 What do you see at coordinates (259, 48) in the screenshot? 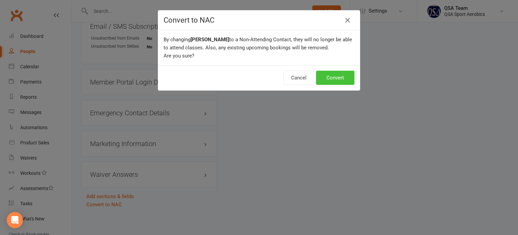
I see `div: By changing to a Non-Attending Contact, they will no longer be able to attend classes. Also, any ...` at bounding box center [259, 48].